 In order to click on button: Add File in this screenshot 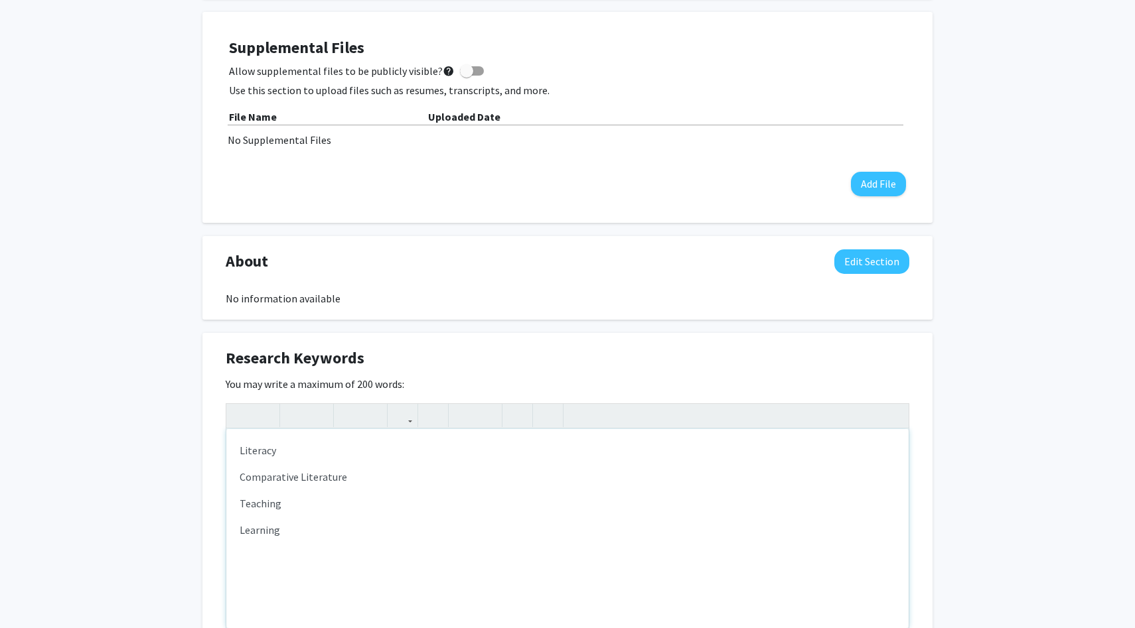, I will do `click(878, 184)`.